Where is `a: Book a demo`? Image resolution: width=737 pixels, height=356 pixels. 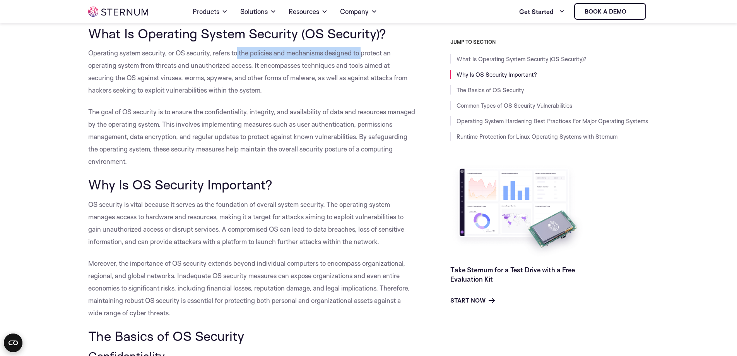 a: Book a demo is located at coordinates (610, 11).